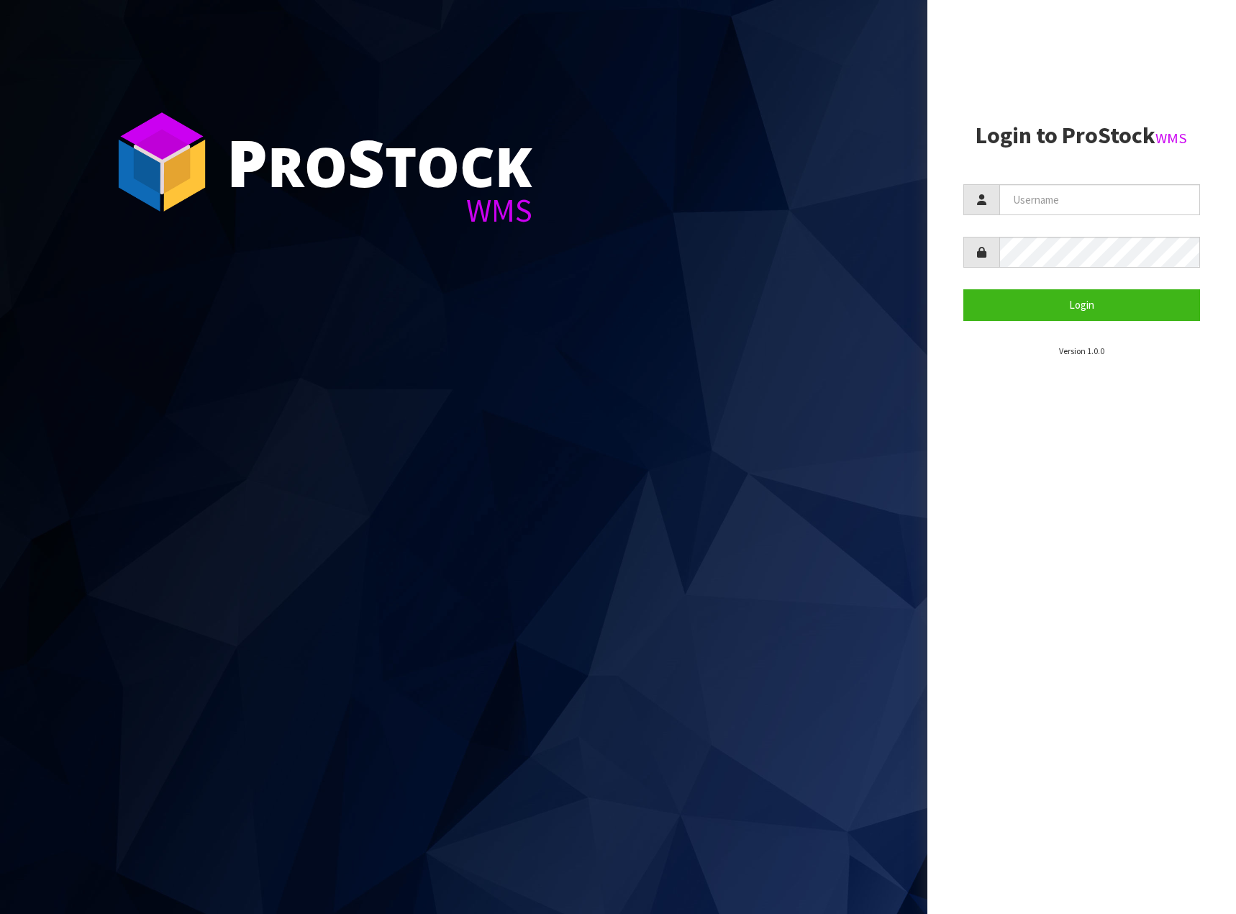  Describe the element at coordinates (1171, 138) in the screenshot. I see `small: WMS` at that location.